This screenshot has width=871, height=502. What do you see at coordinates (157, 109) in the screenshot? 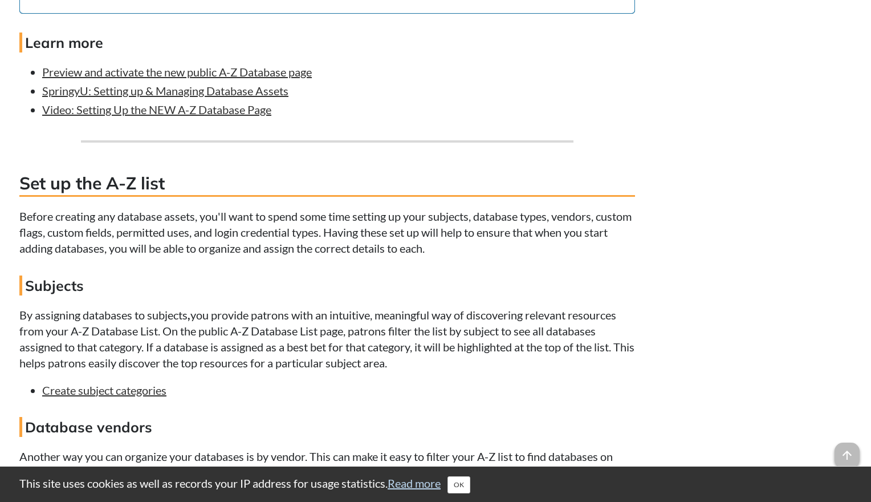
I see `a: Video: Setting Up the NEW A-Z Database Page` at bounding box center [157, 109].